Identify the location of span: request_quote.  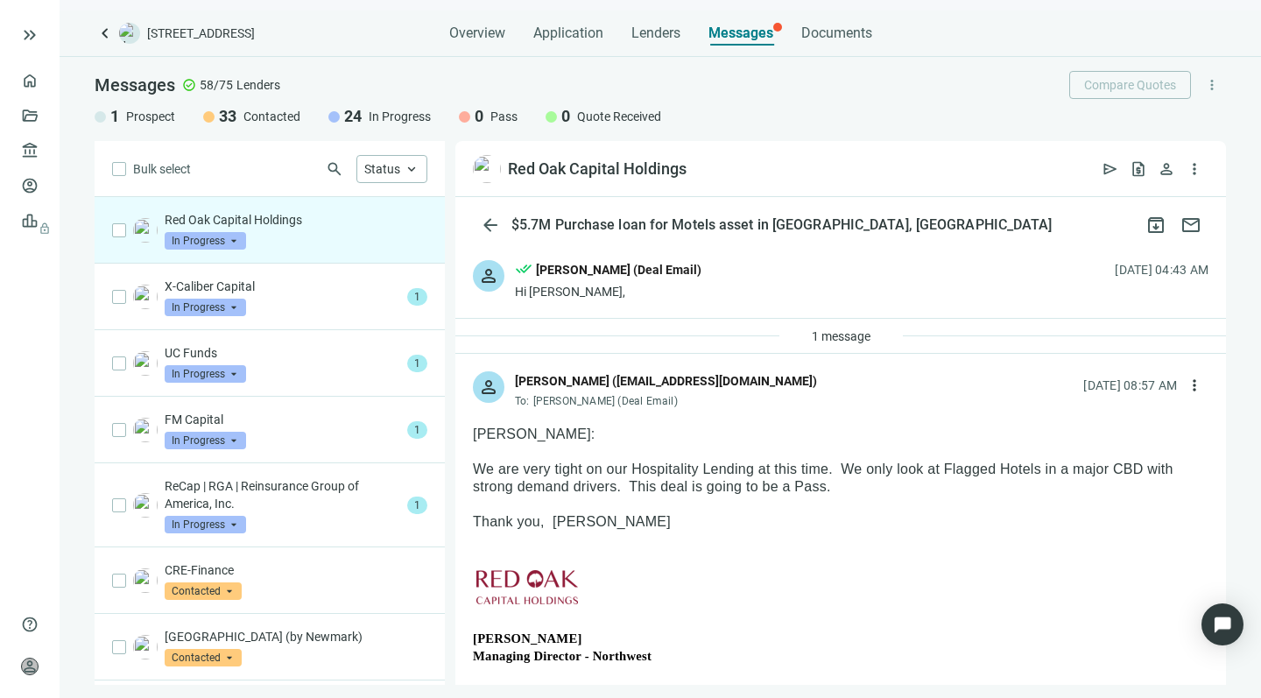
(1138, 169).